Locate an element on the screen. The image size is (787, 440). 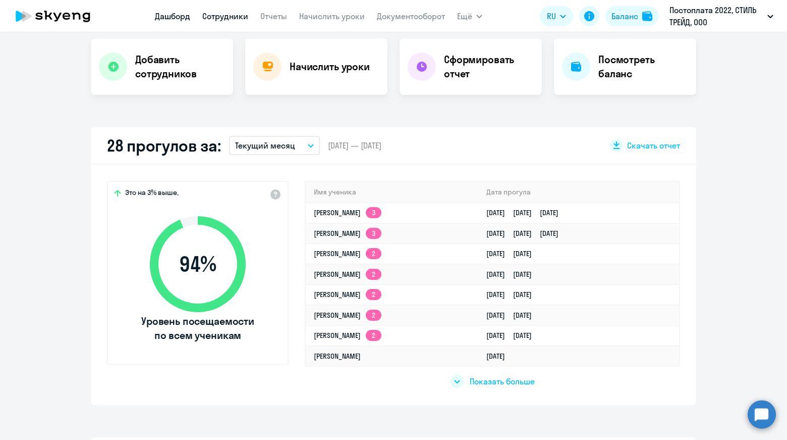
p: Постоплата 2022, СТИЛЬ ТРЕЙД, ООО is located at coordinates (717, 16).